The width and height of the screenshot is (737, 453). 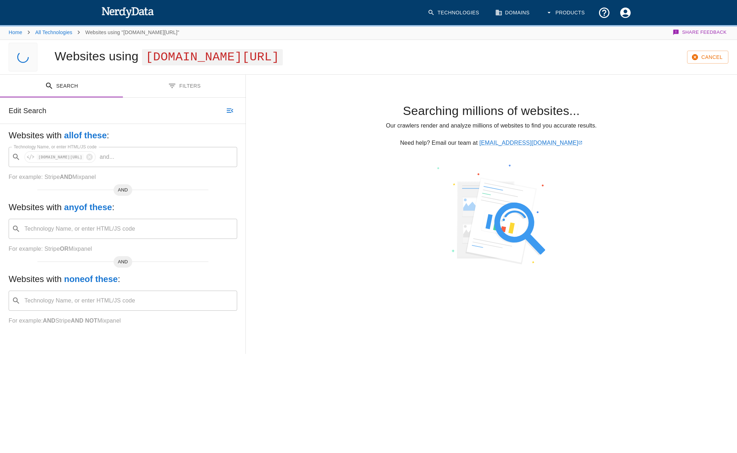 I want to click on a: Home, so click(x=15, y=32).